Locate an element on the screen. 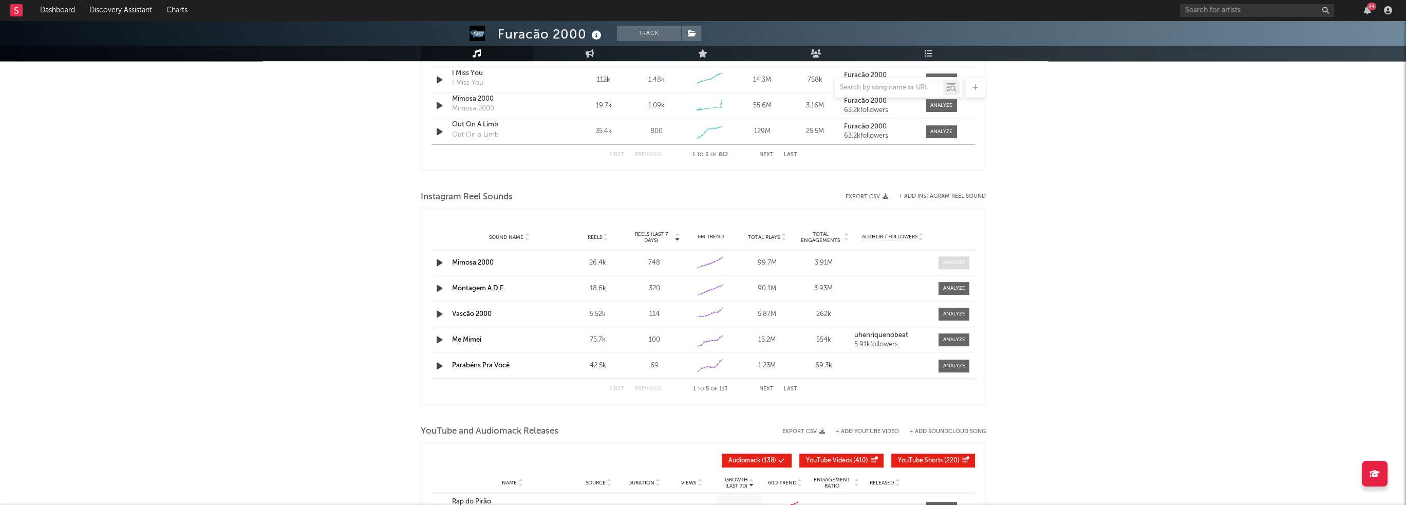  div: I Miss You is located at coordinates (506, 73).